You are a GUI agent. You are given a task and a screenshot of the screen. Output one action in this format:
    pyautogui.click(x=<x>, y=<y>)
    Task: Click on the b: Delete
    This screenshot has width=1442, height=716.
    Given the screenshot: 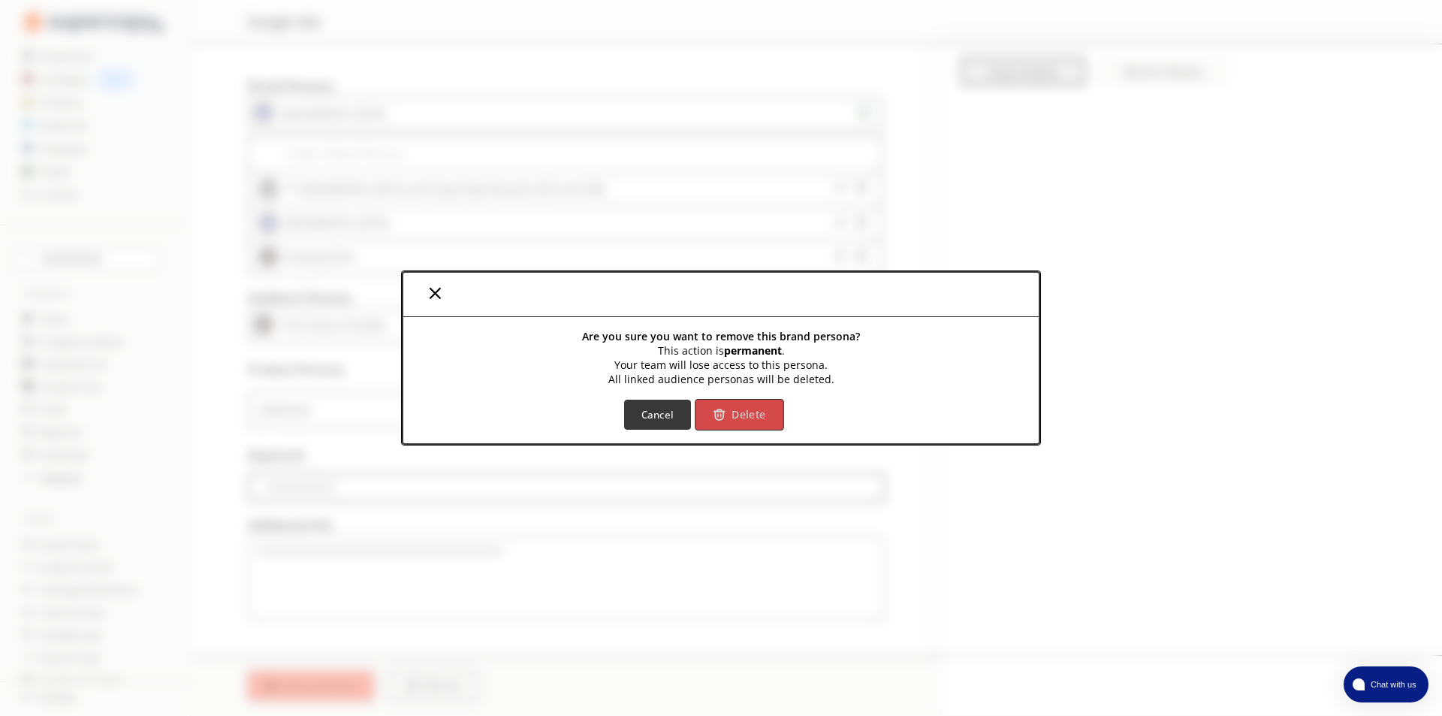 What is the action you would take?
    pyautogui.click(x=748, y=414)
    